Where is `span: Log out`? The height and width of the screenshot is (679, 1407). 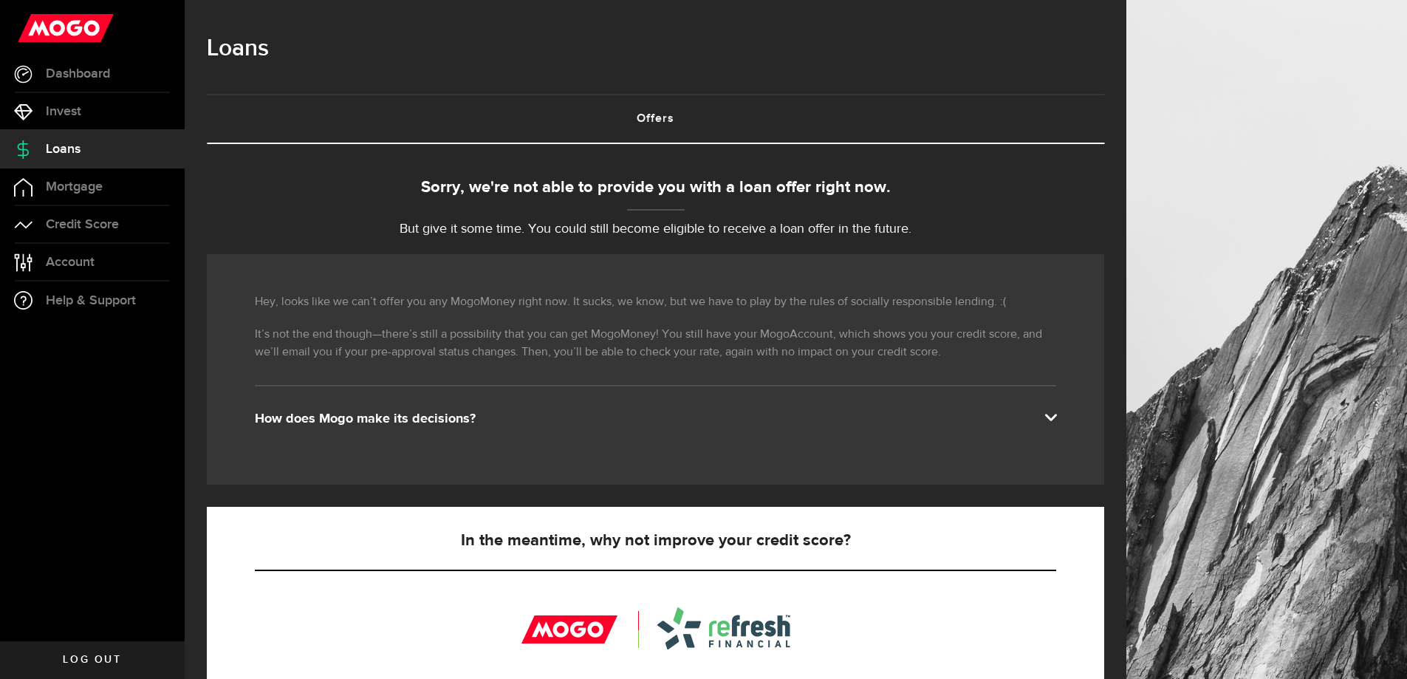 span: Log out is located at coordinates (92, 660).